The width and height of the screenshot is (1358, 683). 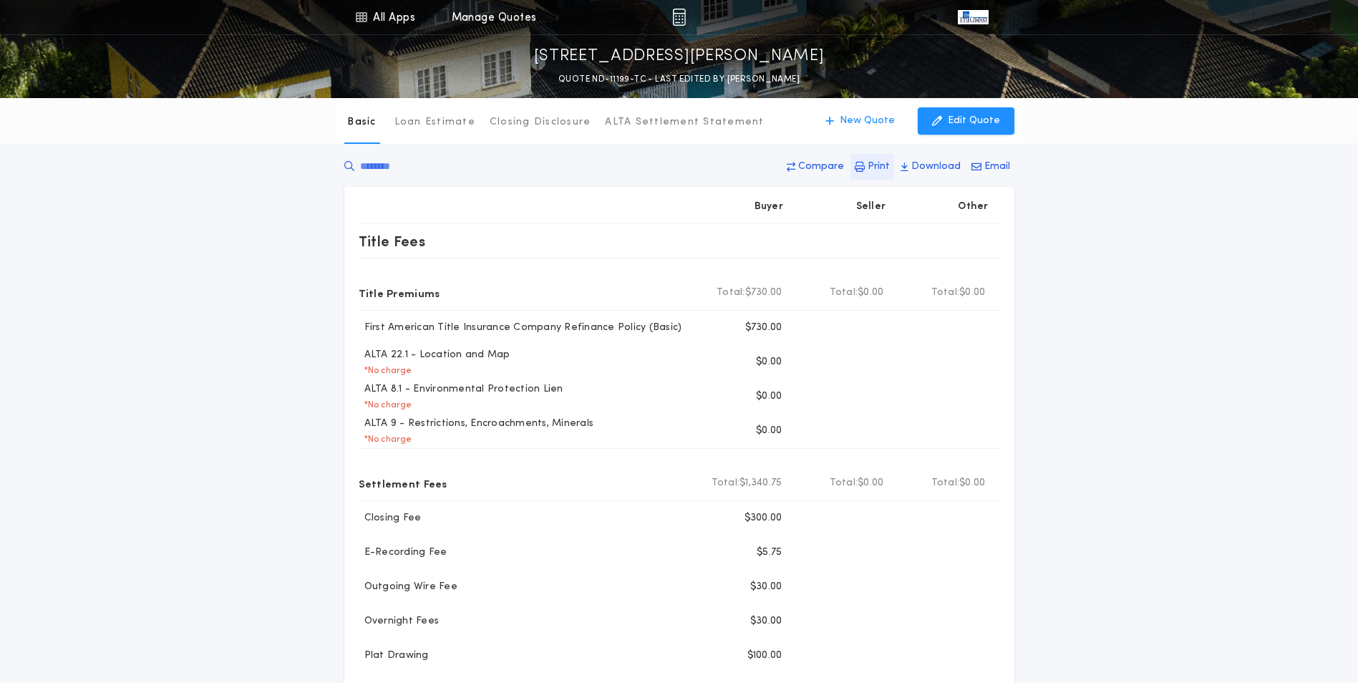 I want to click on button: Email, so click(x=990, y=167).